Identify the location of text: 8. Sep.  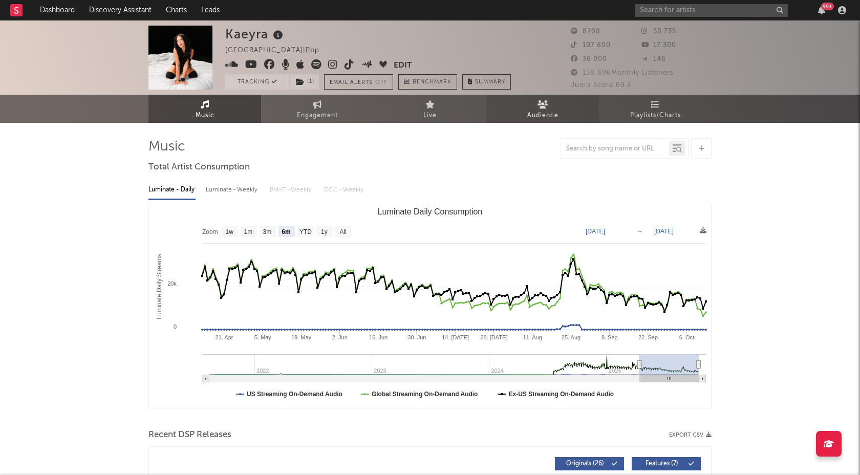
(609, 337).